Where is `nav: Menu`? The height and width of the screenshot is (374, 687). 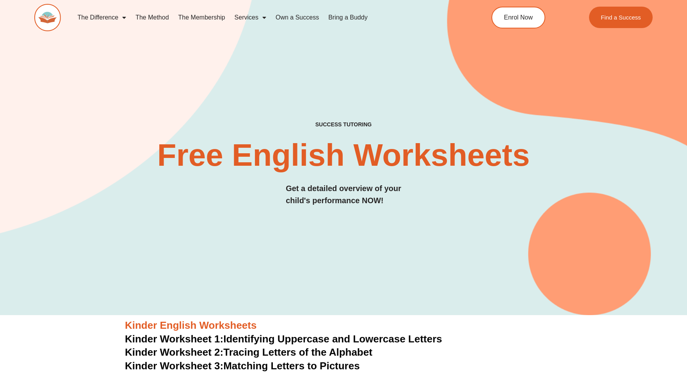
nav: Menu is located at coordinates (264, 18).